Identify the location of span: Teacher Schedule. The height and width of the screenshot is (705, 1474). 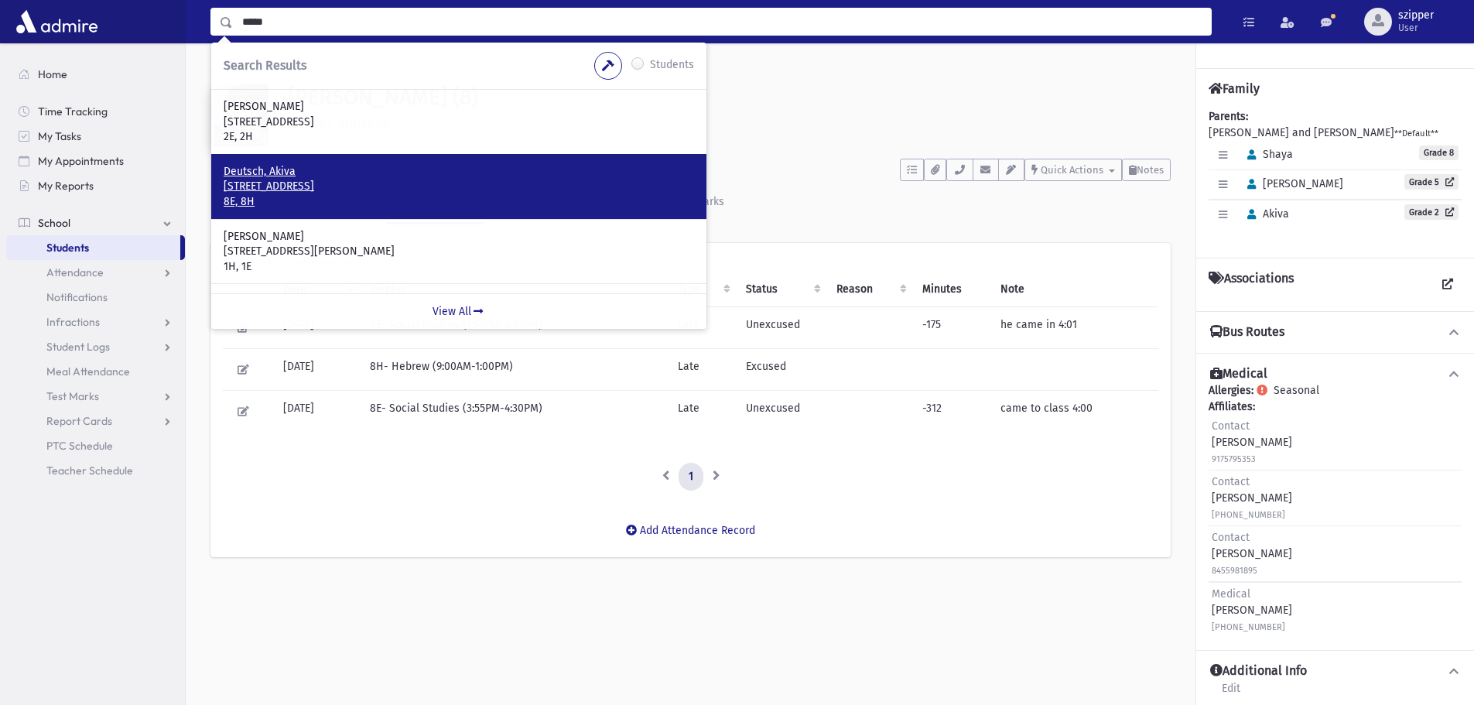
(90, 470).